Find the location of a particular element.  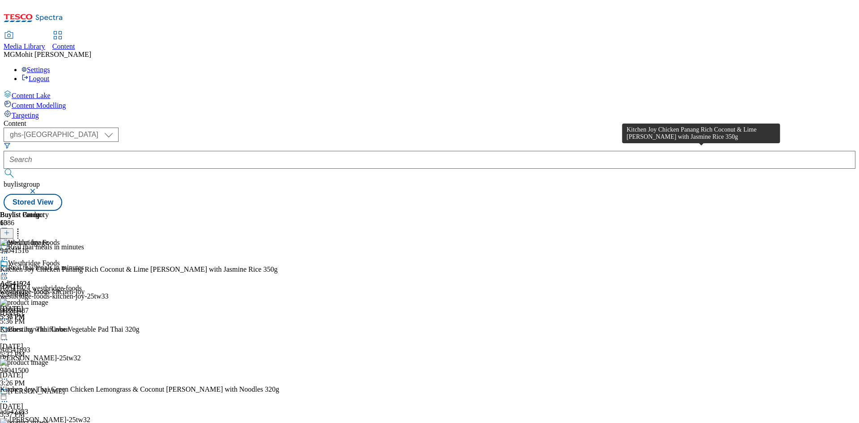

input: Search is located at coordinates (429, 160).